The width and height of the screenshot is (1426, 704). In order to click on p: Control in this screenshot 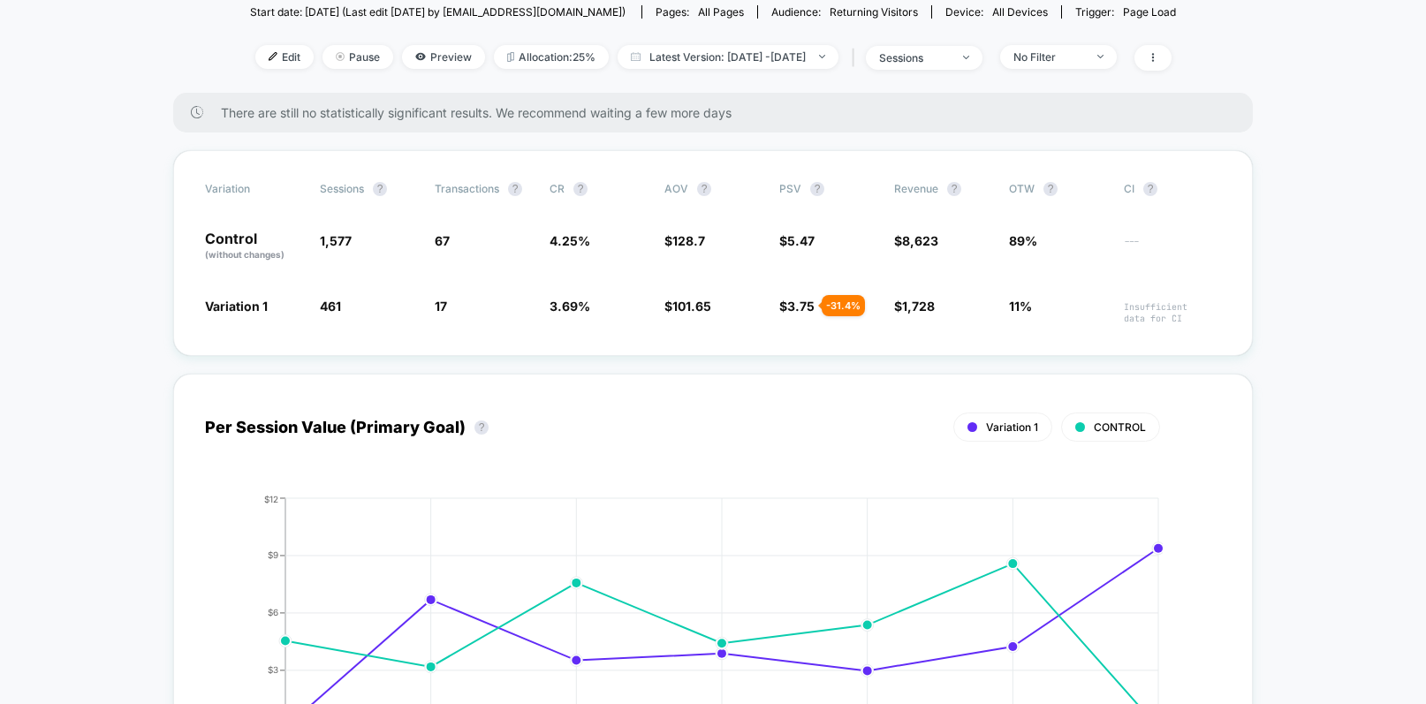, I will do `click(254, 247)`.